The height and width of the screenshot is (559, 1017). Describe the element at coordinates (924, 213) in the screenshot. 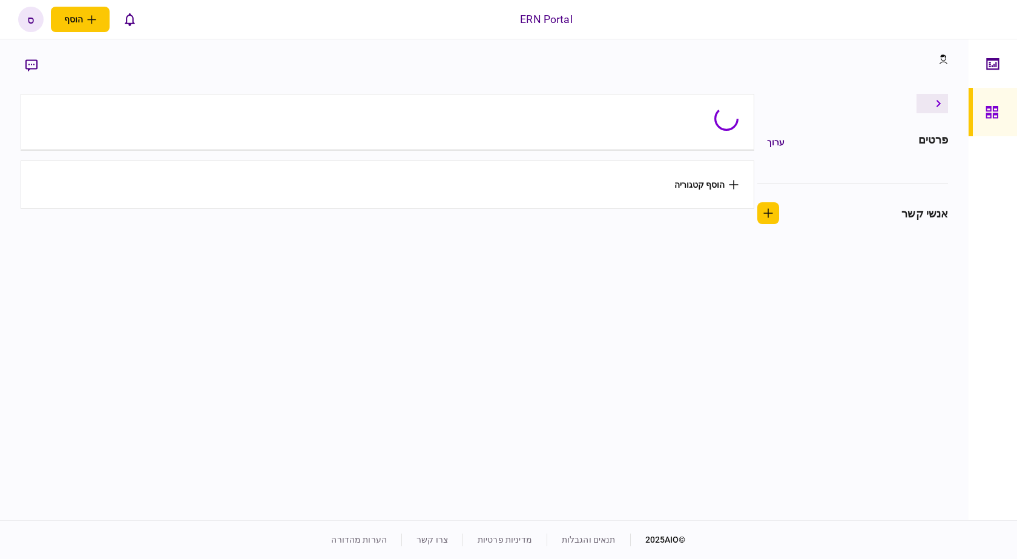

I see `div: אנשי קשר` at that location.